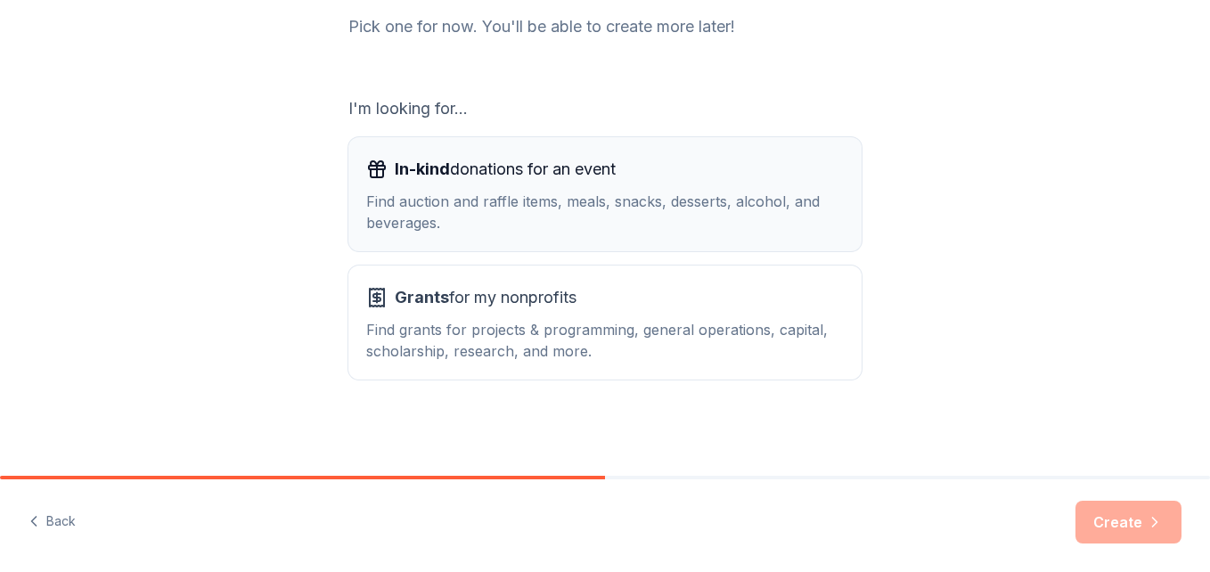 The width and height of the screenshot is (1210, 572). What do you see at coordinates (422, 297) in the screenshot?
I see `span: Grants` at bounding box center [422, 297].